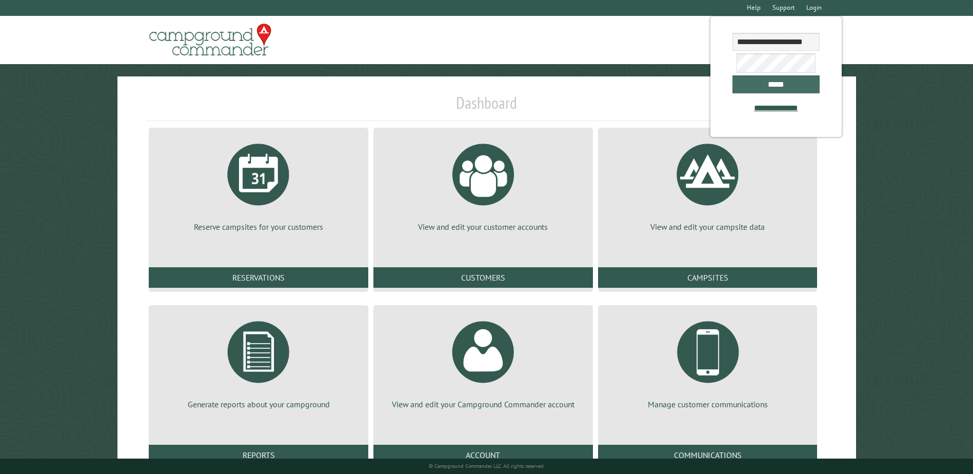 This screenshot has width=973, height=474. Describe the element at coordinates (483, 404) in the screenshot. I see `p: View and edit your Campground Commander account` at that location.